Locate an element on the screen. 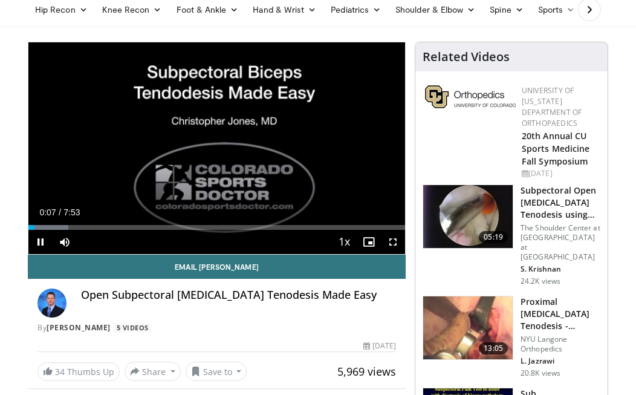 The height and width of the screenshot is (395, 636). p: NYU Langone Orthopedics is located at coordinates (561, 344).